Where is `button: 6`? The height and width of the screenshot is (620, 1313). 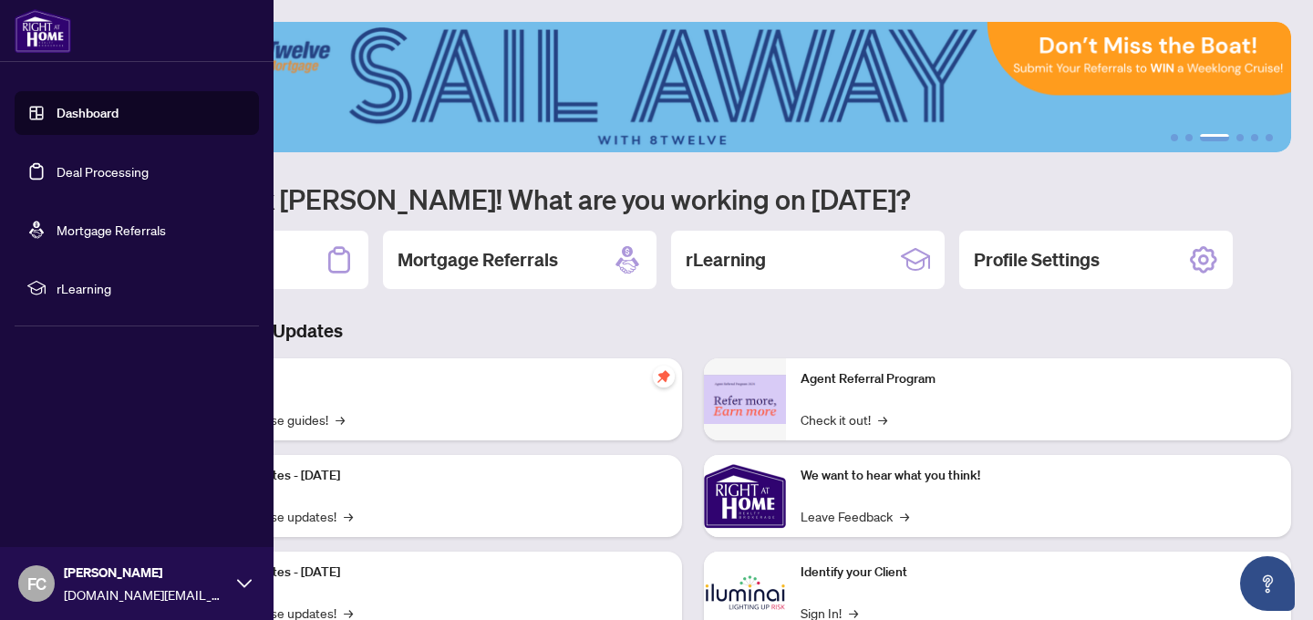
button: 6 is located at coordinates (1269, 138).